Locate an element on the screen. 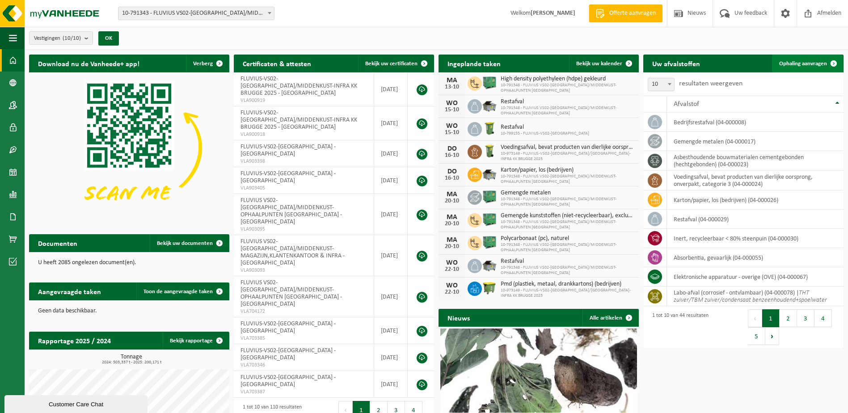 The height and width of the screenshot is (413, 848). i: THT zuiver/TBM zuiver/condensaat benzeenhoudend+spoelwater is located at coordinates (750, 296).